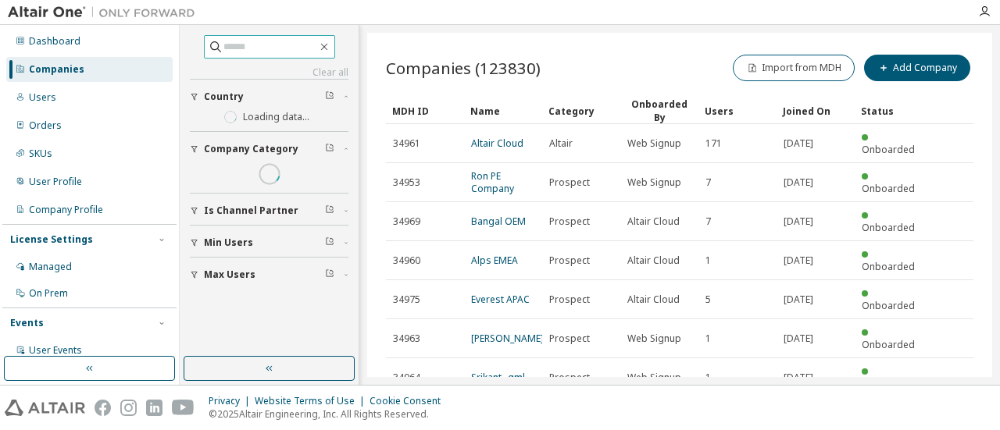  Describe the element at coordinates (406, 300) in the screenshot. I see `span: 34975` at that location.